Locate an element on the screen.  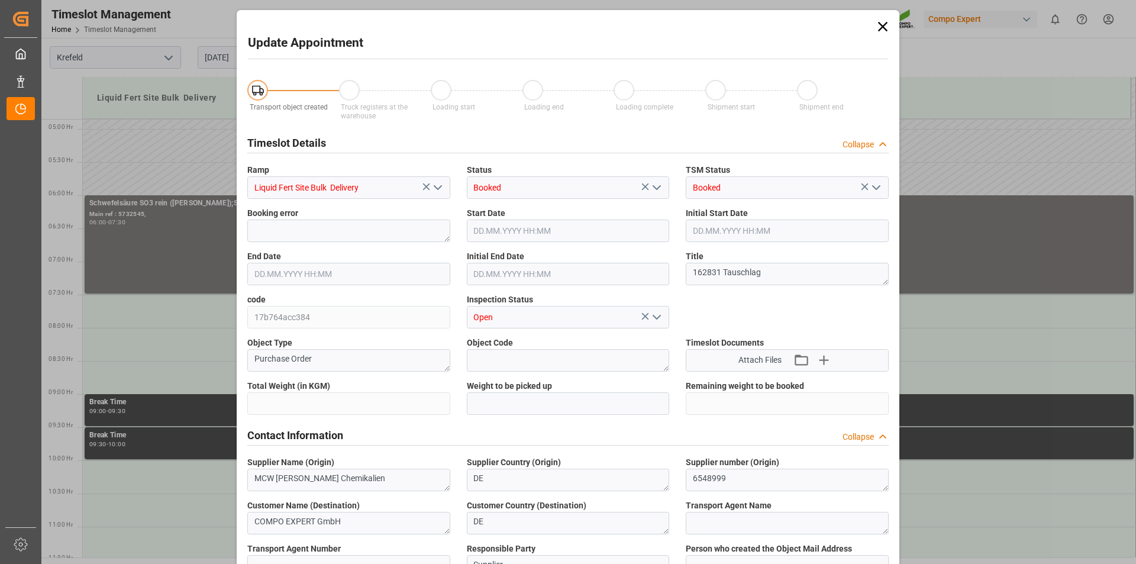
span: Loading end is located at coordinates (544, 107).